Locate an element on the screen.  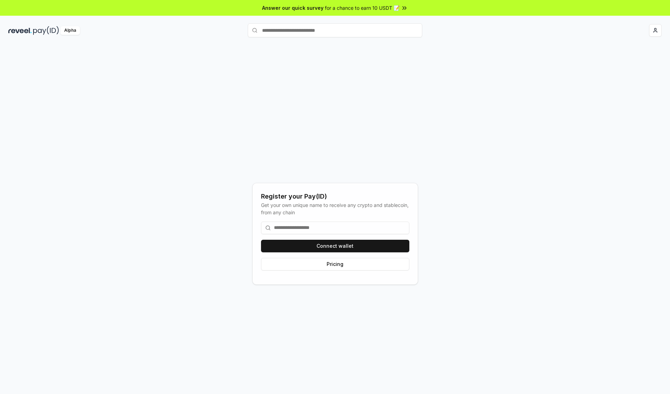
div: Get your own unique name to receive any crypto and stablecoin, from any chain is located at coordinates (335, 209).